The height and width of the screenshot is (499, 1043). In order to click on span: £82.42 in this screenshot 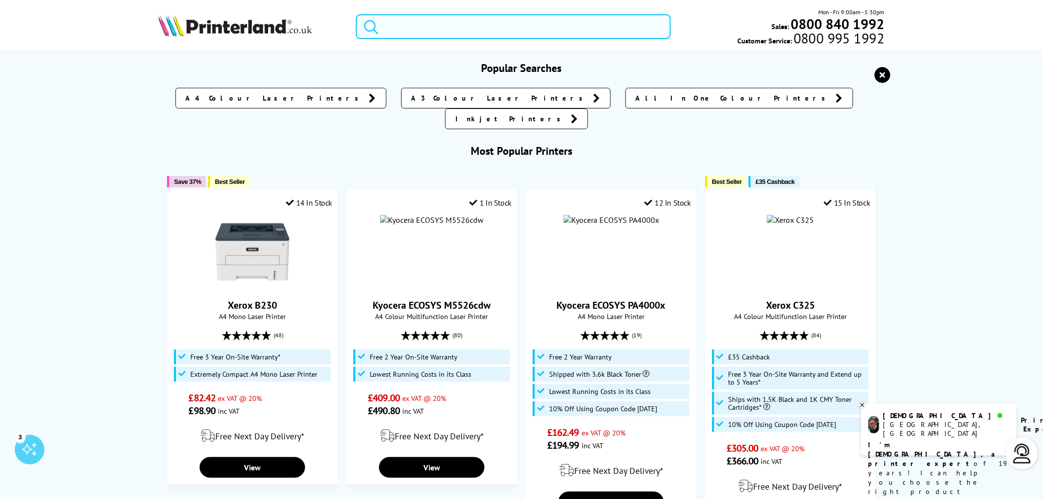, I will do `click(202, 398)`.